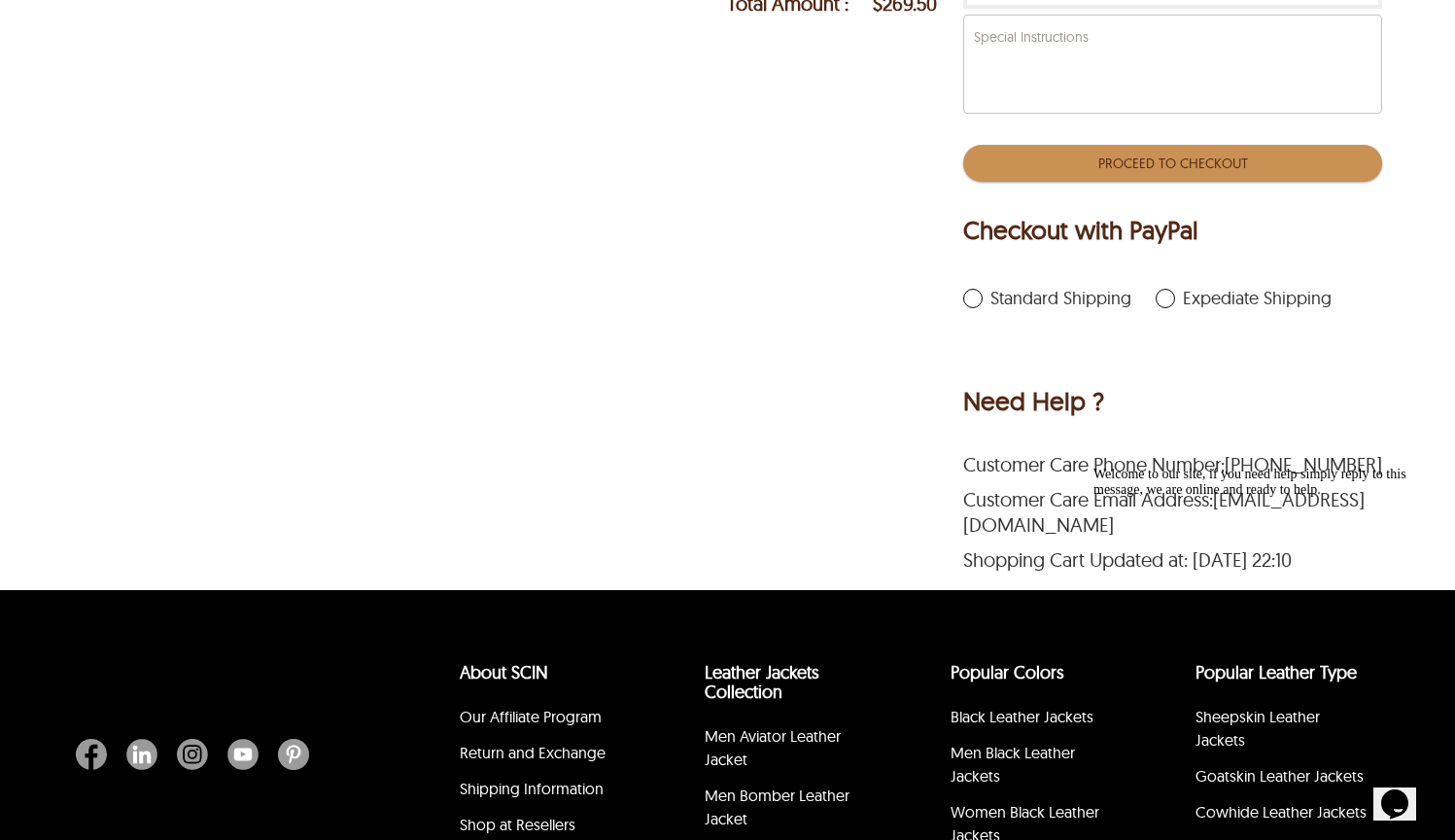 The image size is (1455, 840). Describe the element at coordinates (1281, 811) in the screenshot. I see `a: Cowhide Leather Jackets` at that location.